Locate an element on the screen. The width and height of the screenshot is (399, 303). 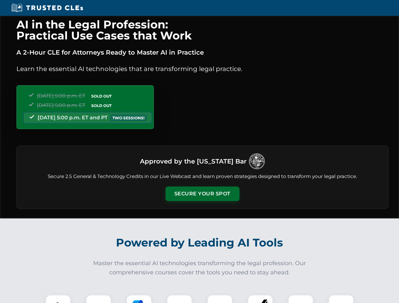
p: Master the essential AI technologies transforming the legal profession. Our comprehensive courses... is located at coordinates (200, 268).